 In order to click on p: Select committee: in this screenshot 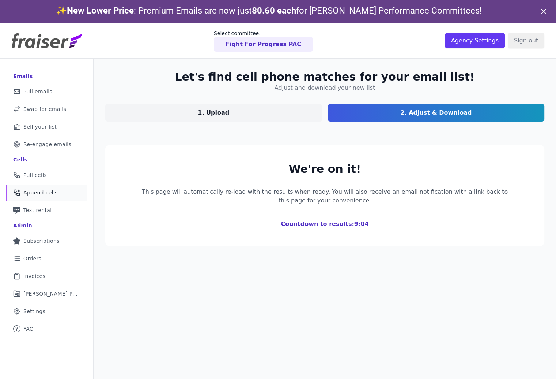, I will do `click(263, 33)`.